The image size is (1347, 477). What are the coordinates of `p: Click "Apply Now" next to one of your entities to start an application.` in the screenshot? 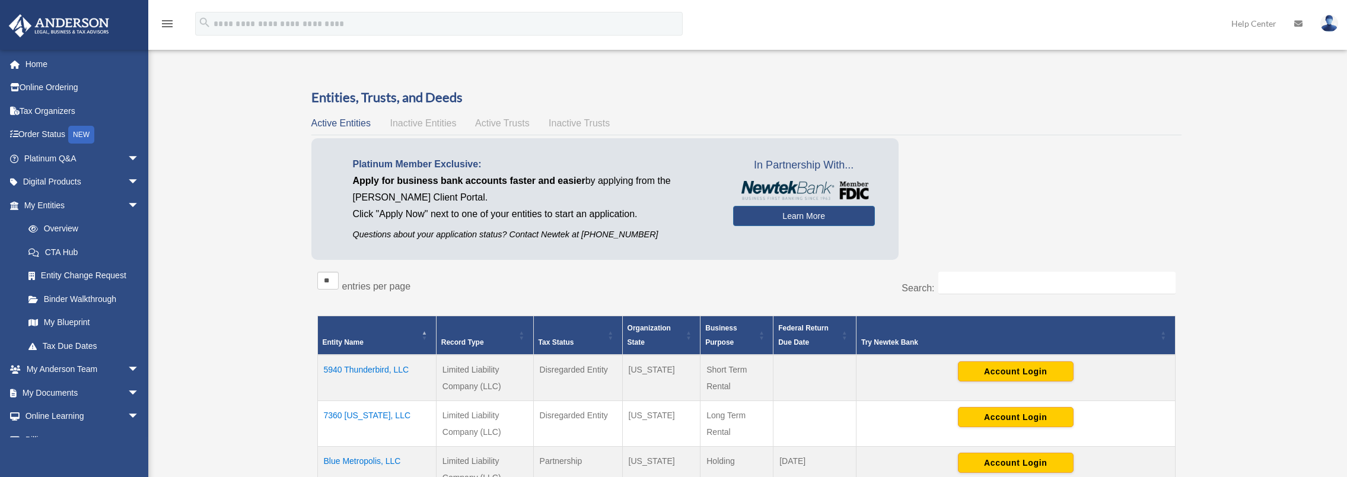 It's located at (534, 214).